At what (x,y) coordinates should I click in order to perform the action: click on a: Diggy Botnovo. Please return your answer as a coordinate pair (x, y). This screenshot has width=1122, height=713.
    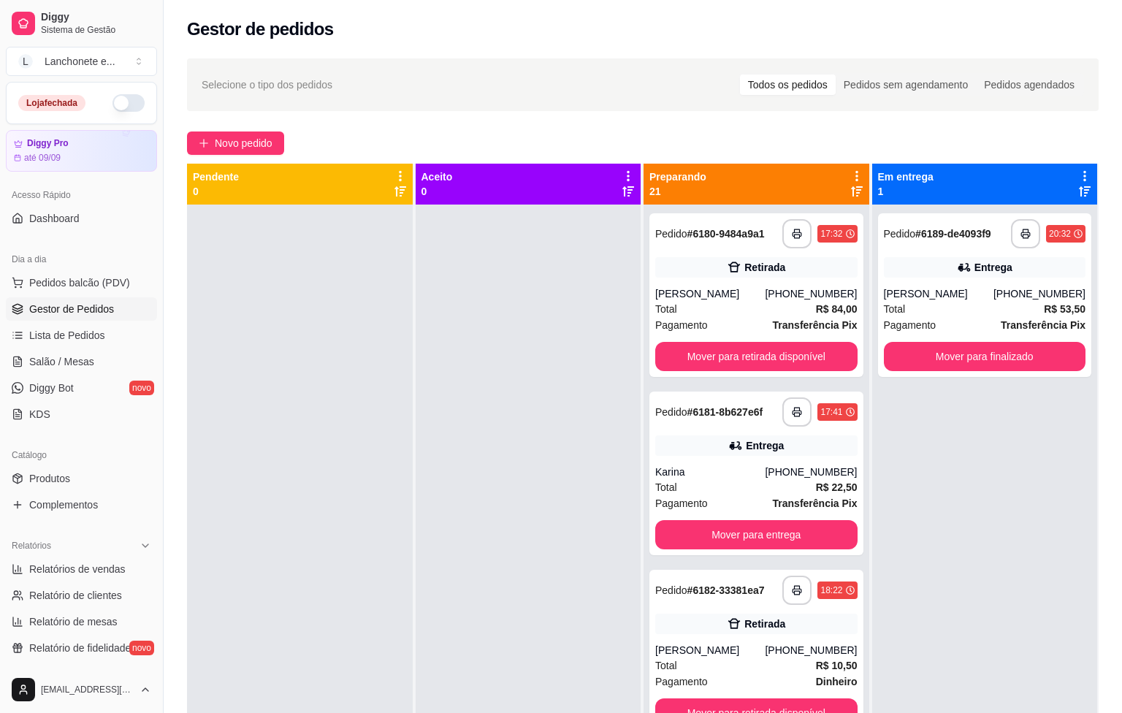
    Looking at the image, I should click on (81, 388).